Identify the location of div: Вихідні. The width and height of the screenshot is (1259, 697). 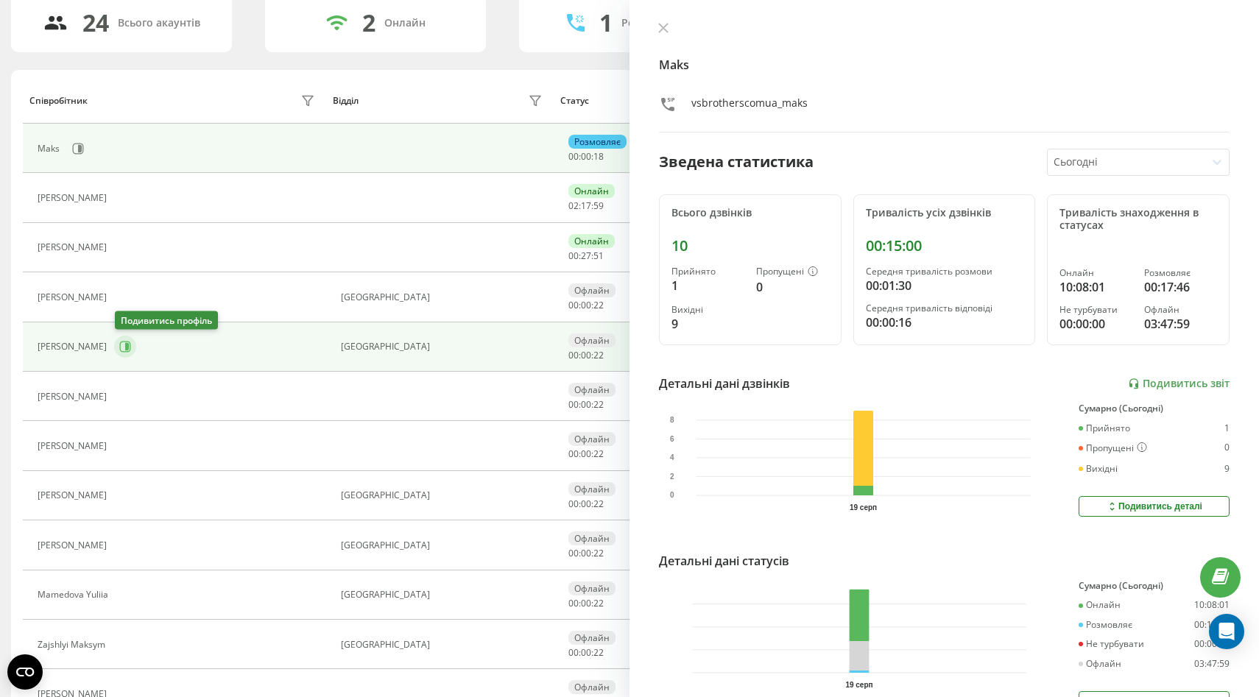
(707, 310).